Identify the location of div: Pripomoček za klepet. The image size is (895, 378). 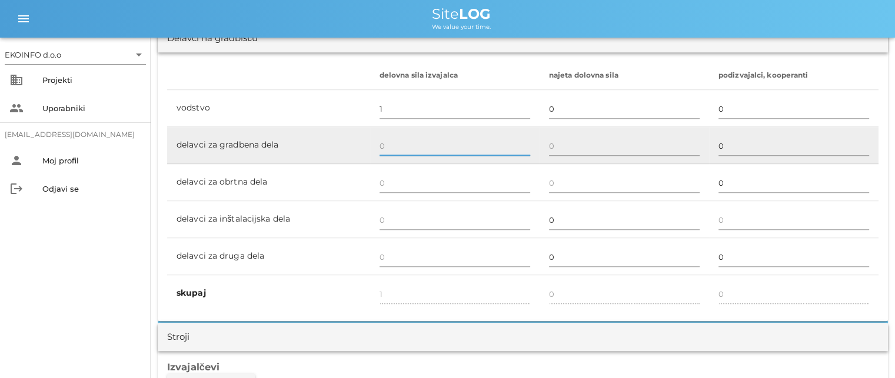
(865, 350).